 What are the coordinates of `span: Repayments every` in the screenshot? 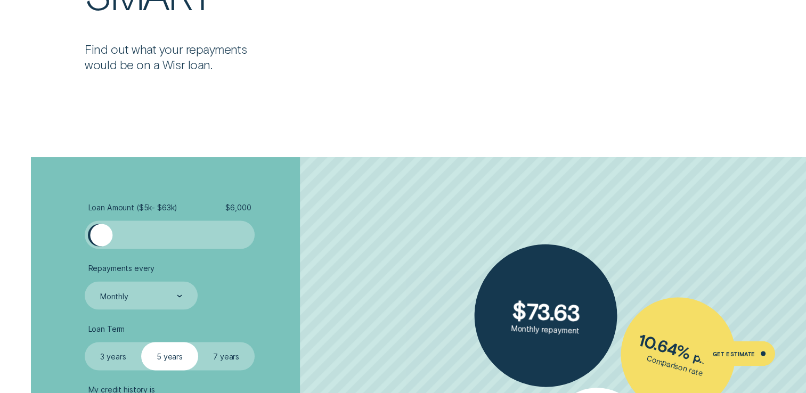 It's located at (121, 268).